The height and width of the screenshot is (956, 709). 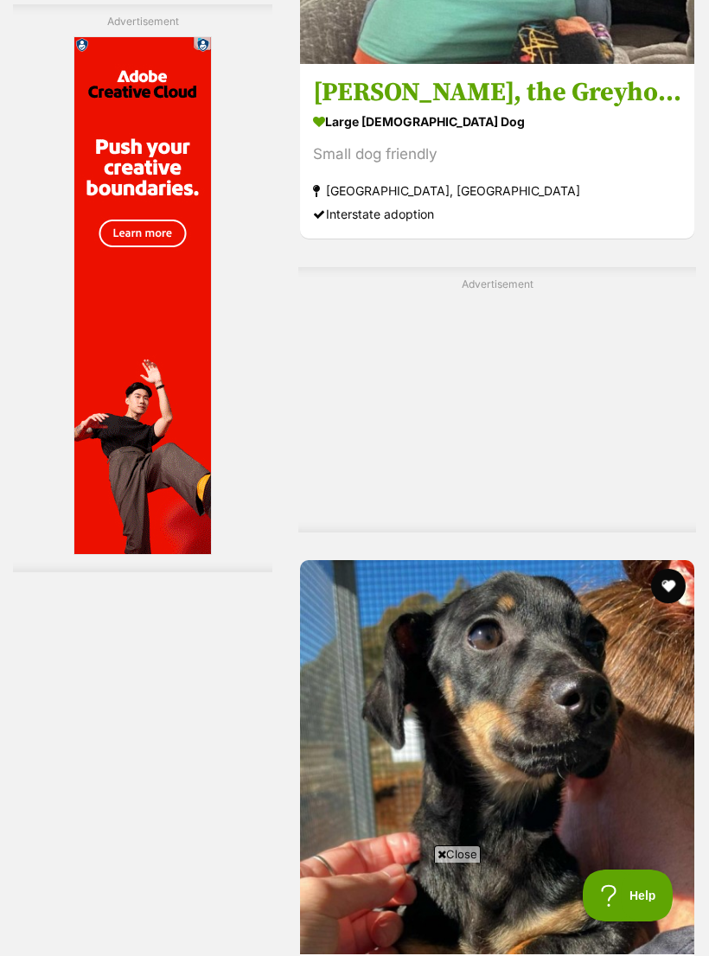 What do you see at coordinates (457, 854) in the screenshot?
I see `span: Close` at bounding box center [457, 854].